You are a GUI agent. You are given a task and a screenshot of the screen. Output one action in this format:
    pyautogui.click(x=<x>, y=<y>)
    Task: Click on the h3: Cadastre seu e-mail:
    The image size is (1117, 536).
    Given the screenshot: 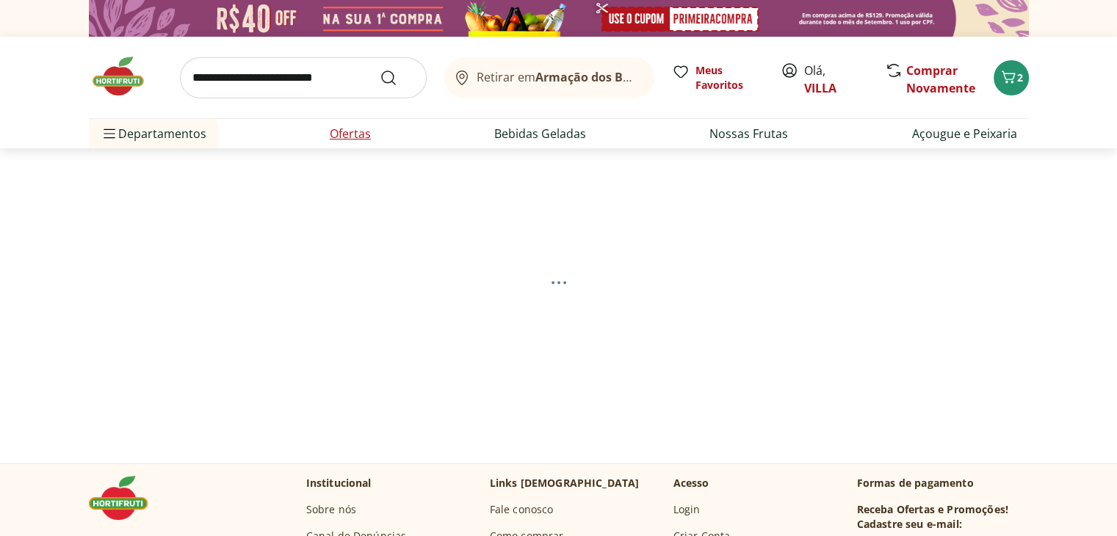 What is the action you would take?
    pyautogui.click(x=909, y=524)
    